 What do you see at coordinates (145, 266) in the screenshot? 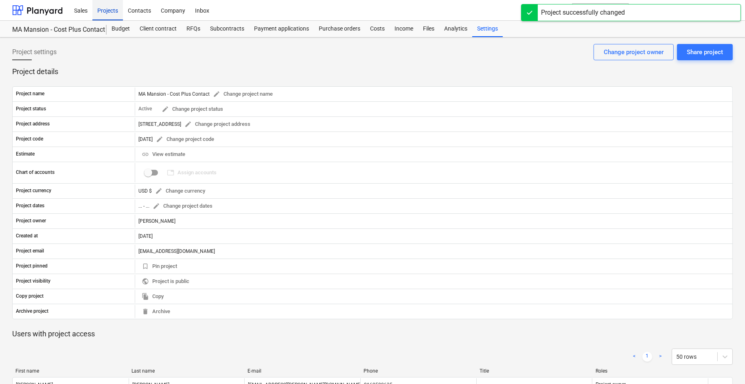
I see `span: bookmark_border` at bounding box center [145, 266].